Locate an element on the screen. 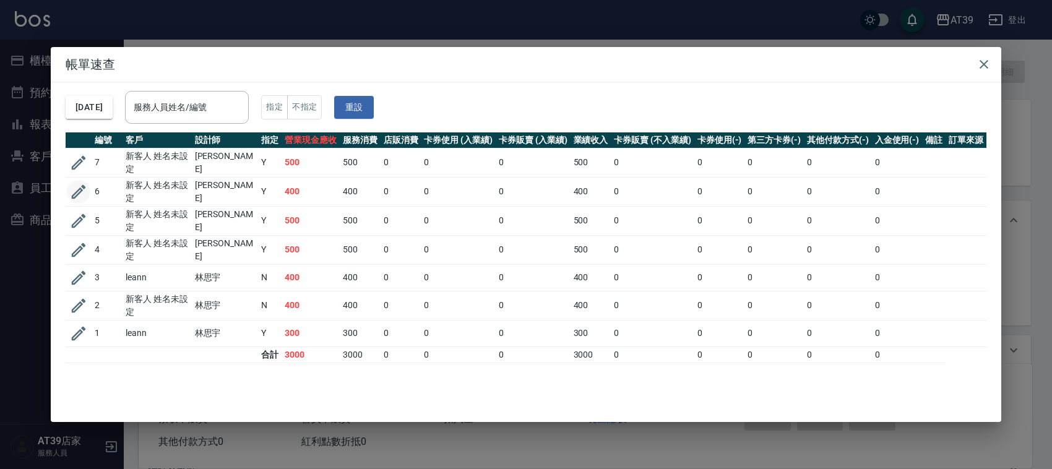  th: 第三方卡券(-) is located at coordinates (774, 141).